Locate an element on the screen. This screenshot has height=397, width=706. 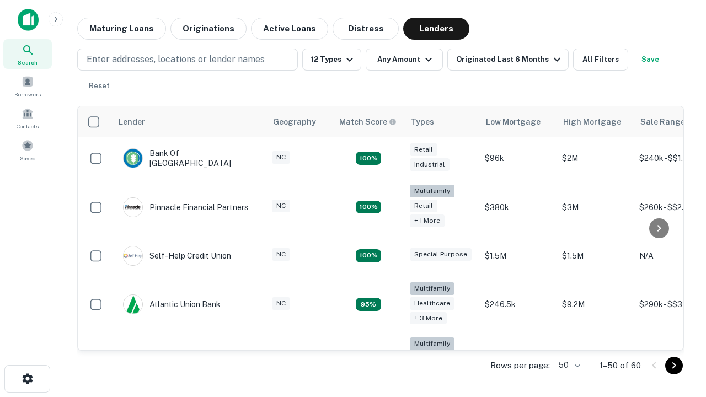
button: Save your search to get updates of matches that match your search criteria. is located at coordinates (650, 60).